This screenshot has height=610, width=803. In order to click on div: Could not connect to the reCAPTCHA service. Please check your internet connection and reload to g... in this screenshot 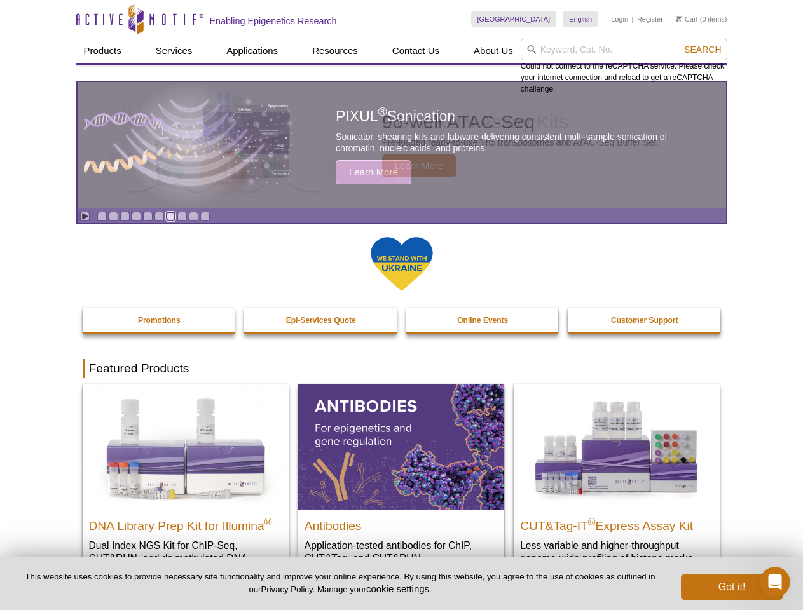, I will do `click(624, 67)`.